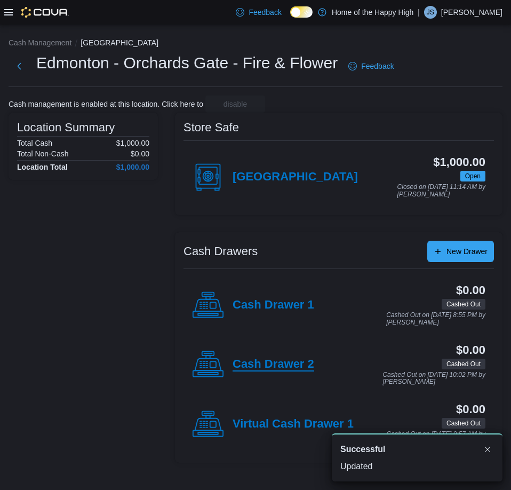  What do you see at coordinates (273, 305) in the screenshot?
I see `h4: Cash Drawer 1` at bounding box center [273, 305].